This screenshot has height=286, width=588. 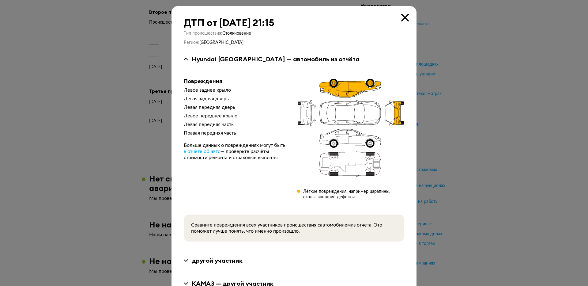 I want to click on div: Левое заднее крыло, so click(x=236, y=90).